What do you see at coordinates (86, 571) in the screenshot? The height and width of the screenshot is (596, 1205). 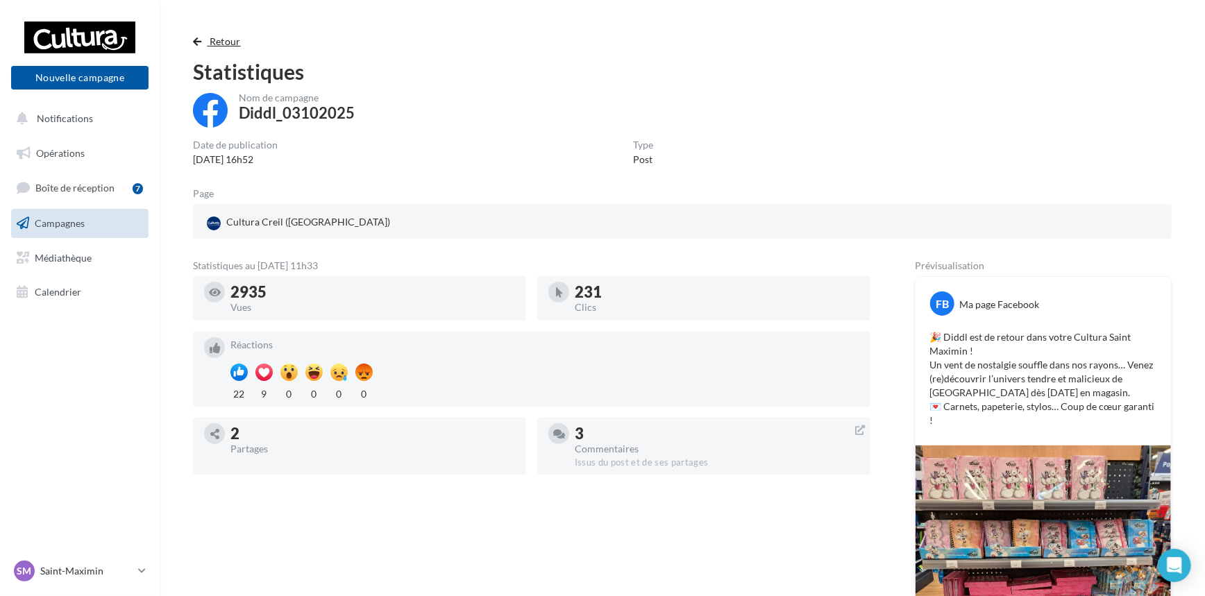 I see `p: Saint-Maximin` at bounding box center [86, 571].